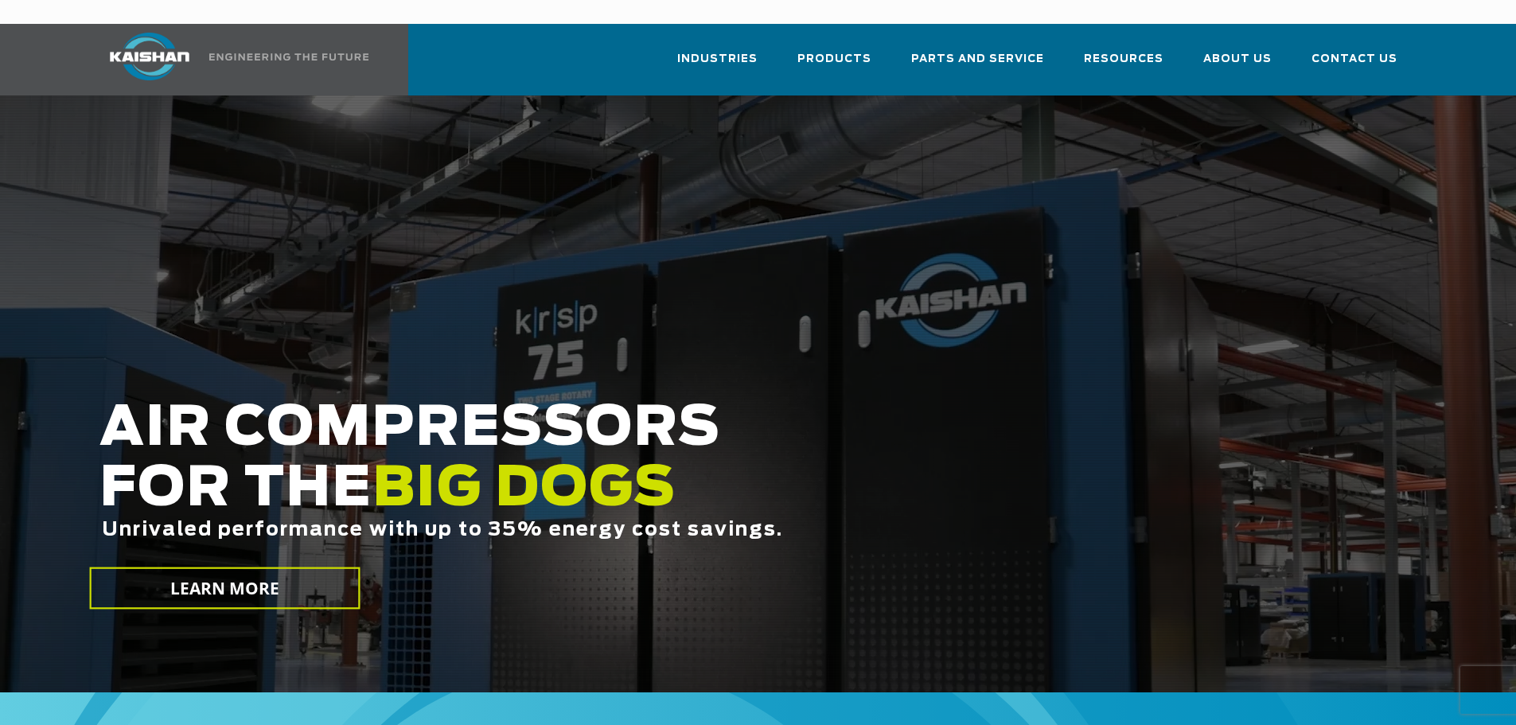  What do you see at coordinates (977, 65) in the screenshot?
I see `a: Parts and Service` at bounding box center [977, 65].